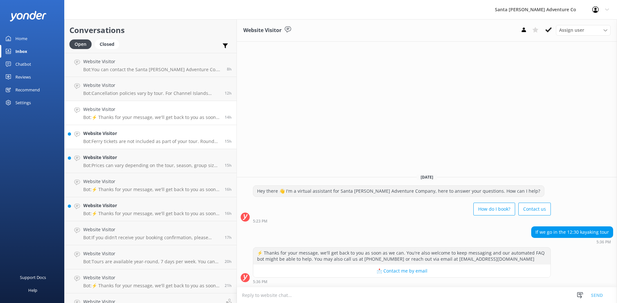 This screenshot has height=303, width=617. Describe the element at coordinates (33, 278) in the screenshot. I see `div: Support Docs` at that location.